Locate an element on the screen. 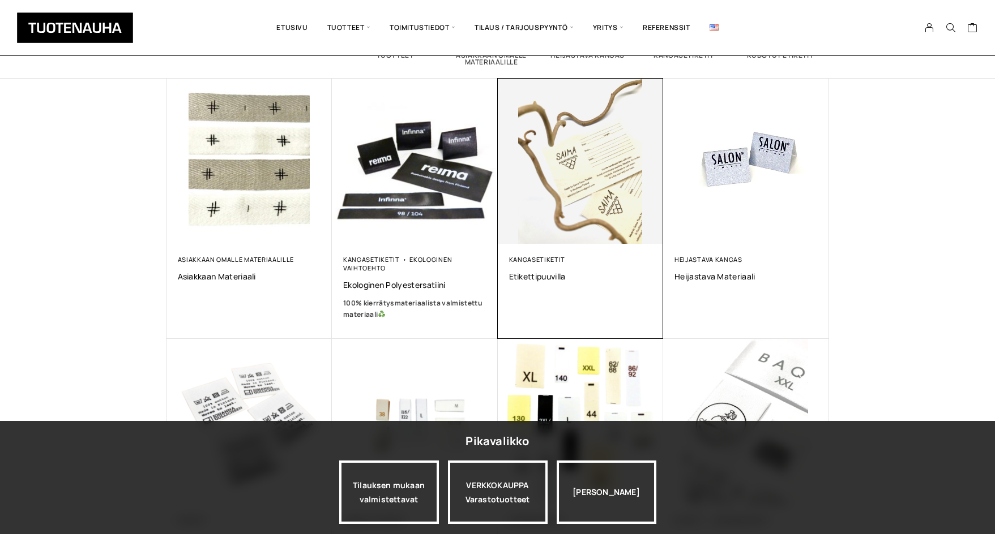  h2: Kudotut etiketit is located at coordinates (780, 55).